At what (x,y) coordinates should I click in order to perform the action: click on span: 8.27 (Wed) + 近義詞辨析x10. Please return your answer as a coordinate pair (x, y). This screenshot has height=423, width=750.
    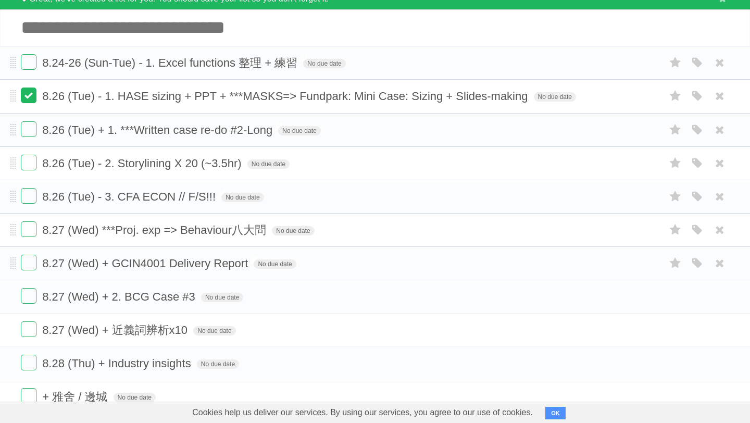
    Looking at the image, I should click on (116, 330).